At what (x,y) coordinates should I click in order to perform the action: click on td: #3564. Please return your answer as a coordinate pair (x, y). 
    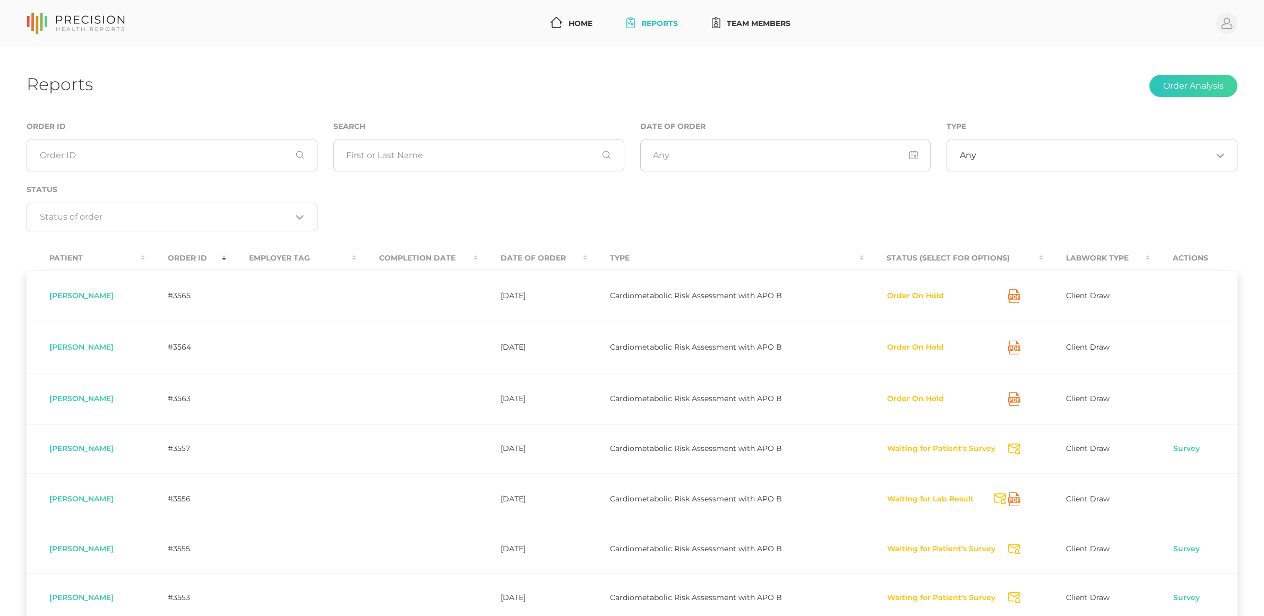
    Looking at the image, I should click on (186, 347).